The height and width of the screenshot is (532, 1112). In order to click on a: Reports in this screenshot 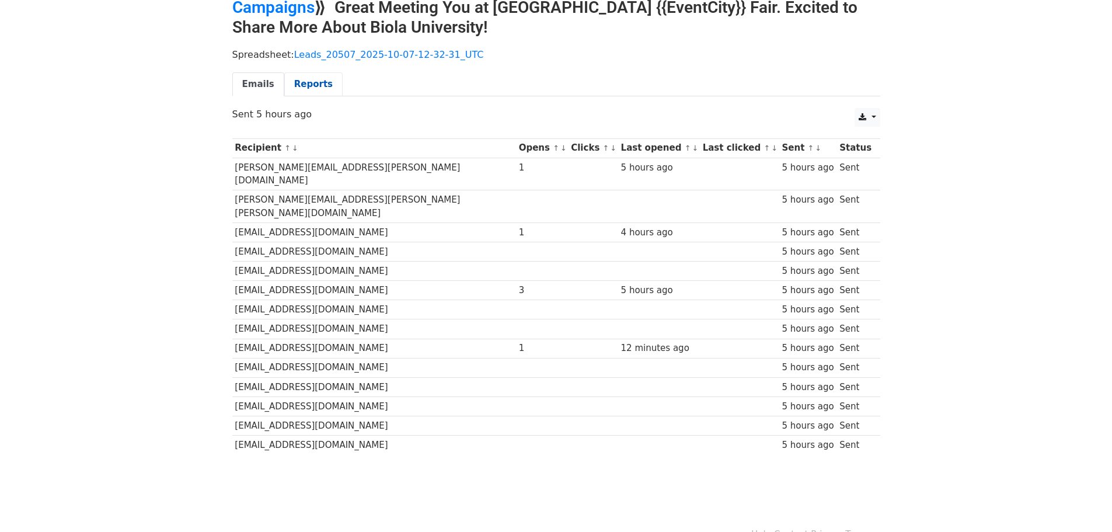, I will do `click(314, 84)`.